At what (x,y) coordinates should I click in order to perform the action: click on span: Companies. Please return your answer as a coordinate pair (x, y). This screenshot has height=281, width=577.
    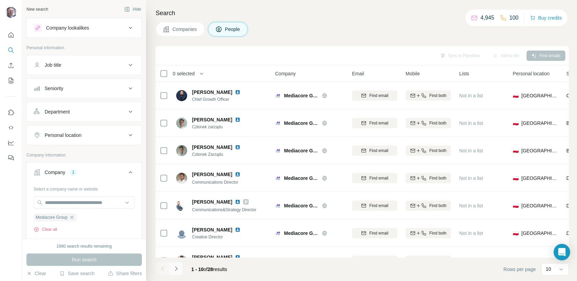
    Looking at the image, I should click on (185, 29).